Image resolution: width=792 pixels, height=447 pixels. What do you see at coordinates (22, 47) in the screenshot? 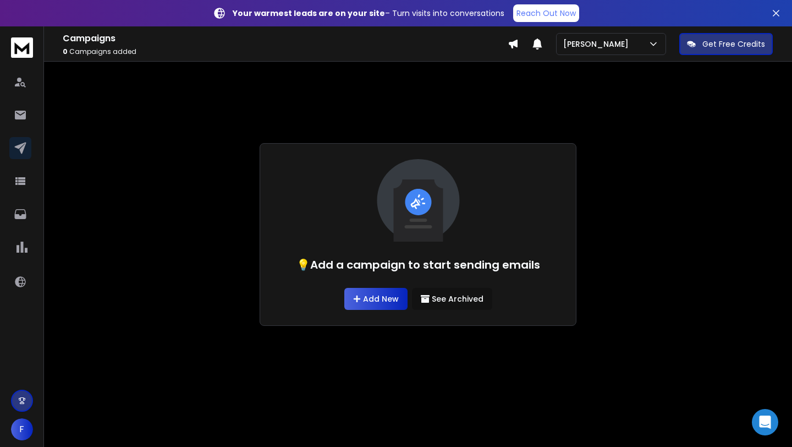
I see `img: logo` at bounding box center [22, 47].